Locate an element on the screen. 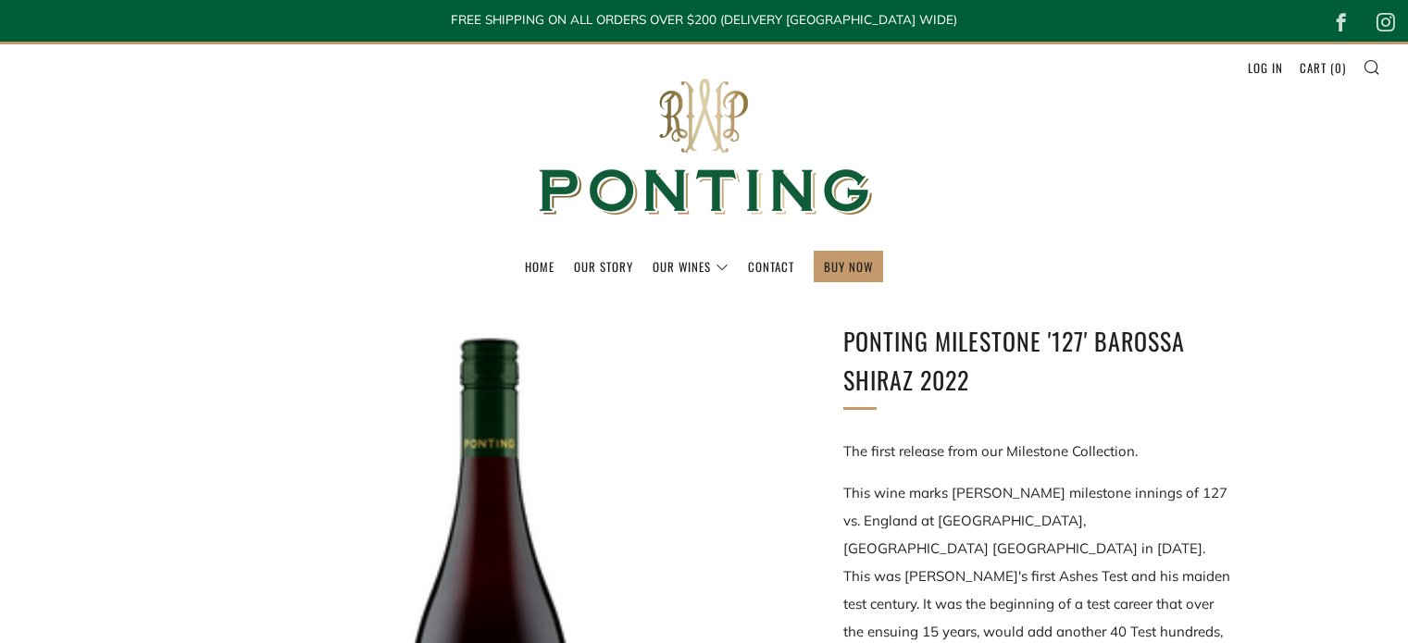 This screenshot has width=1408, height=643. a: Home is located at coordinates (540, 267).